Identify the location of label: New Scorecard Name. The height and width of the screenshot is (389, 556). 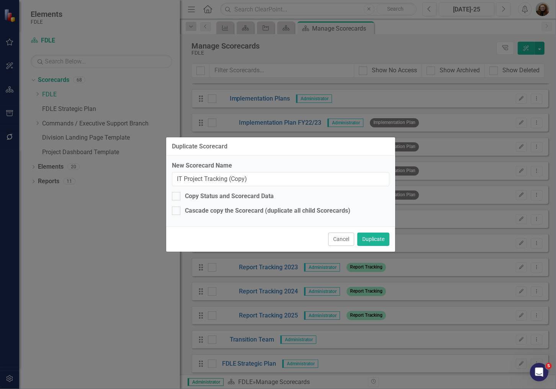
(280, 166).